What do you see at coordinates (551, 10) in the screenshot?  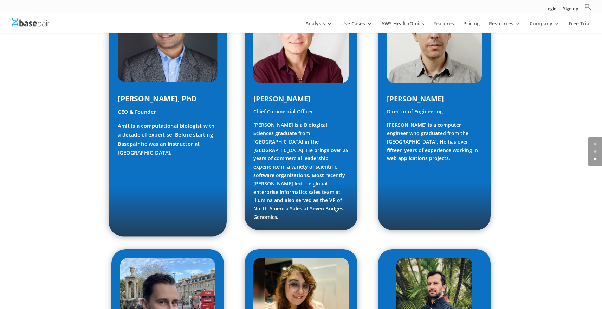 I see `a: Login` at bounding box center [551, 10].